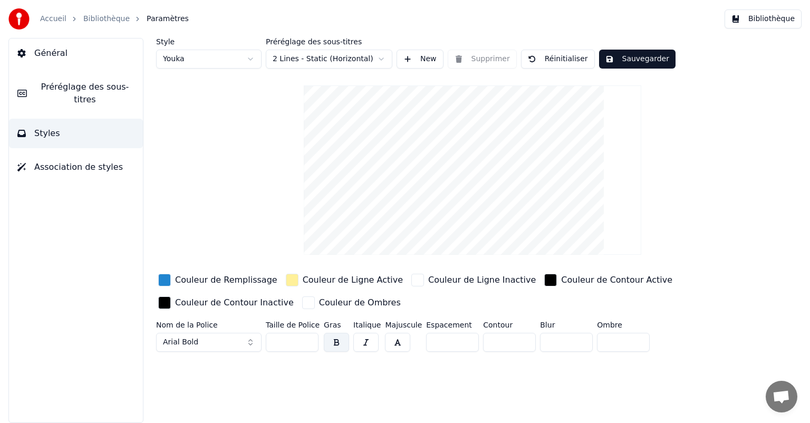  Describe the element at coordinates (616, 280) in the screenshot. I see `div: Couleur de Contour Active` at that location.